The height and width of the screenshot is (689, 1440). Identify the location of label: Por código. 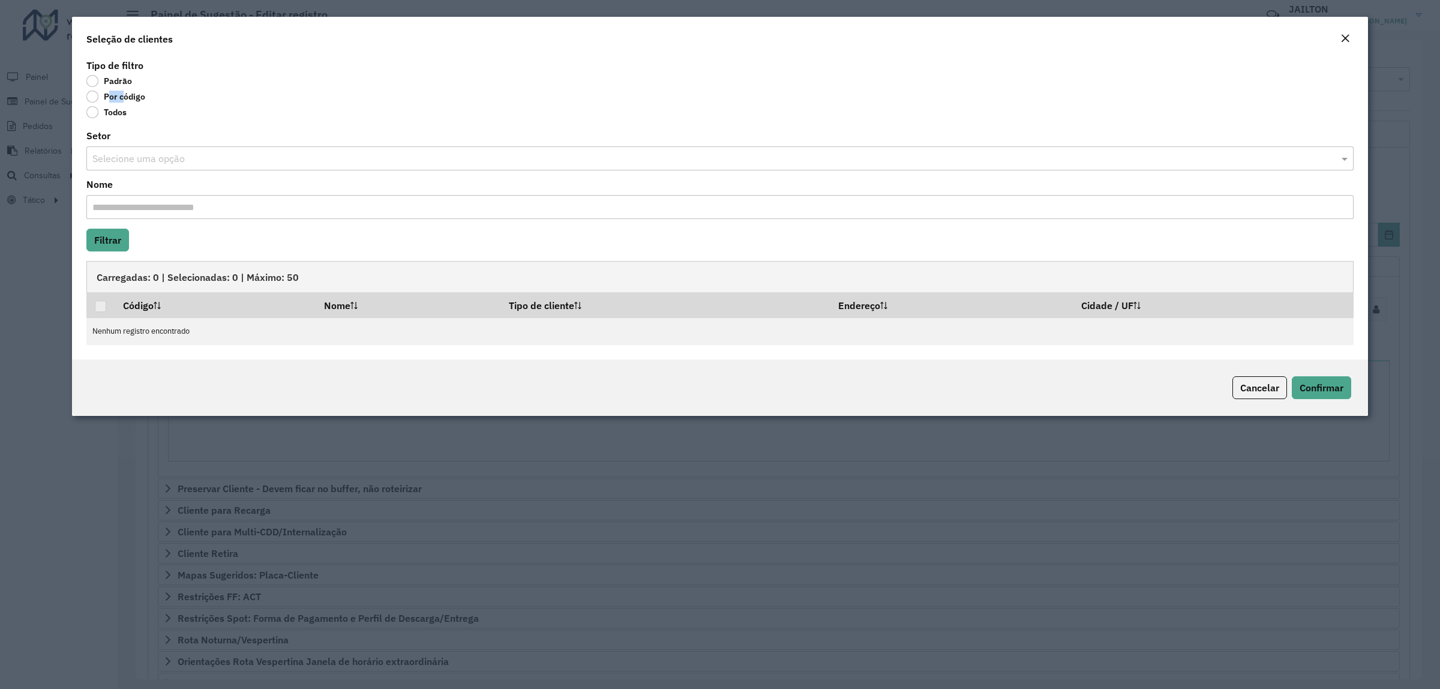
(116, 97).